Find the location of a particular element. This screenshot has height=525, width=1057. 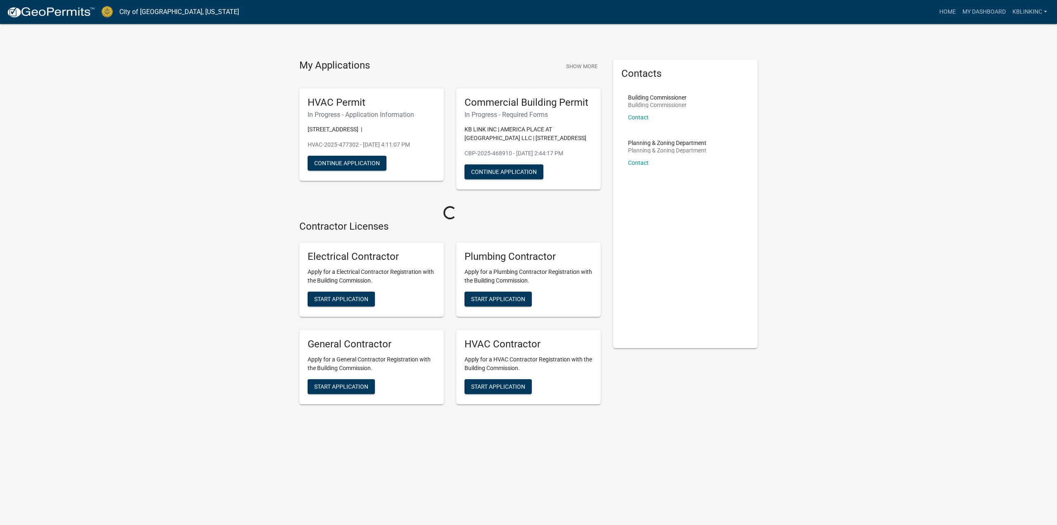

p: Apply for a HVAC Contractor Registration with the Building Commission. is located at coordinates (528, 364).